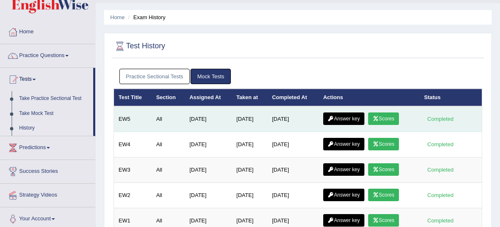  Describe the element at coordinates (293, 97) in the screenshot. I see `th: Completed At` at that location.